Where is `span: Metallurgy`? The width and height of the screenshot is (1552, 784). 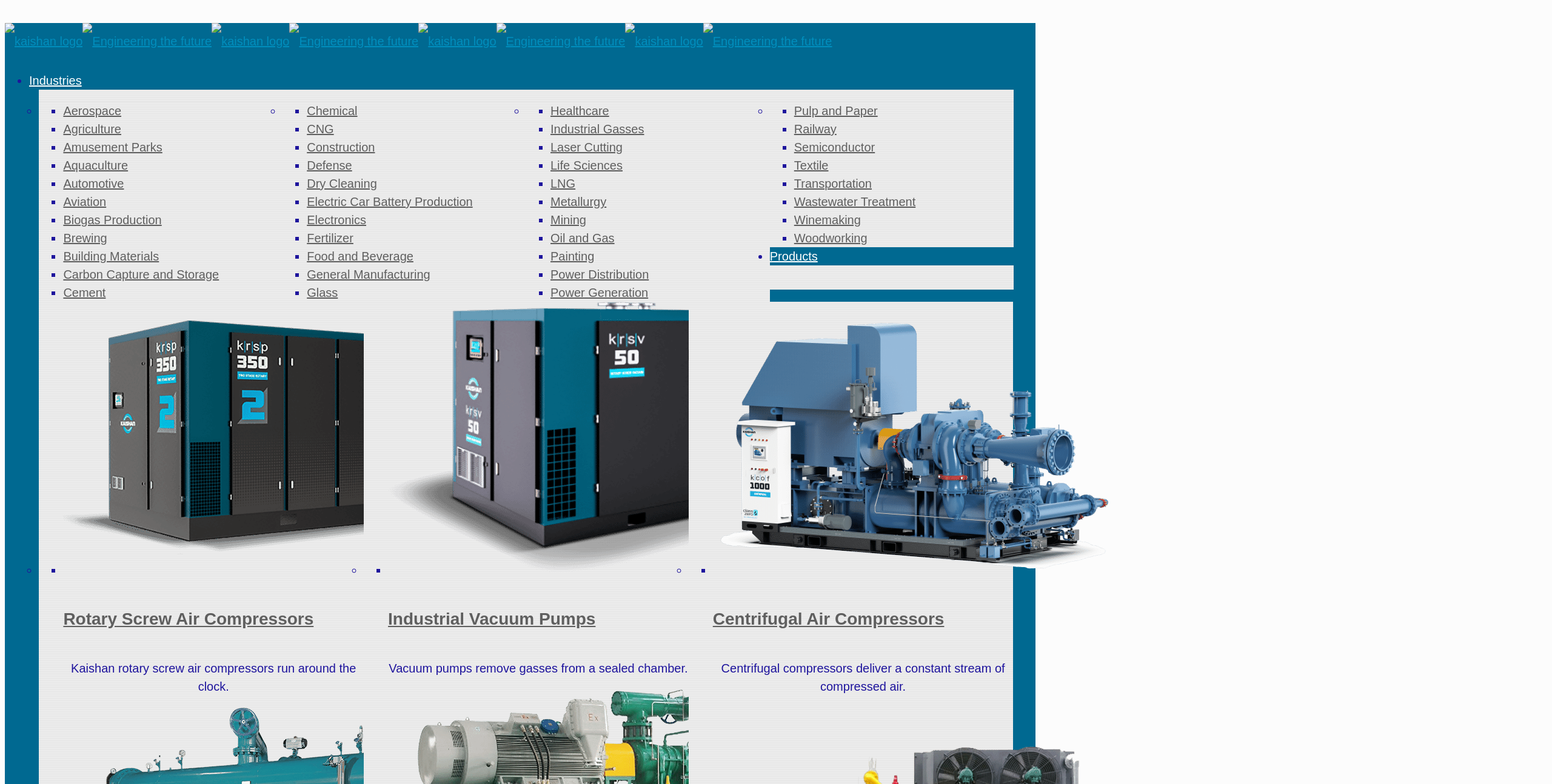 span: Metallurgy is located at coordinates (578, 201).